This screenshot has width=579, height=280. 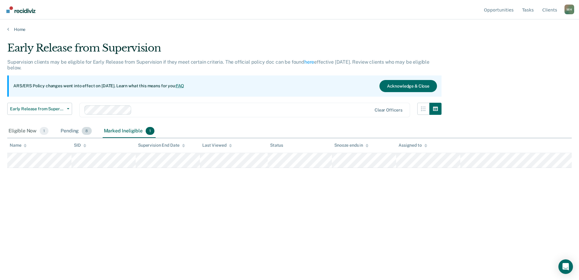 What do you see at coordinates (218, 65) in the screenshot?
I see `p: Supervision clients may be eligible for Early Release from Supervision if they meet certain crite...` at bounding box center [218, 65].